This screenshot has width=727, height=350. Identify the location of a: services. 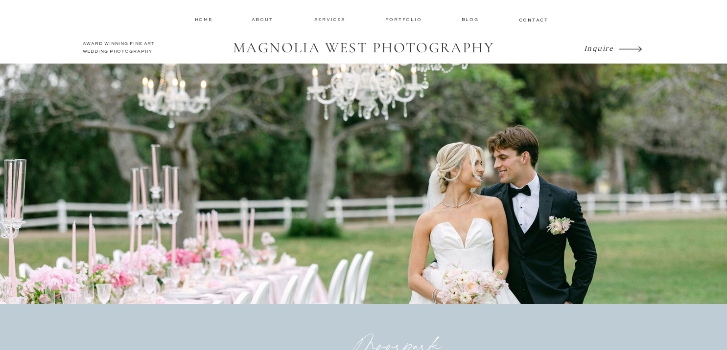
(330, 19).